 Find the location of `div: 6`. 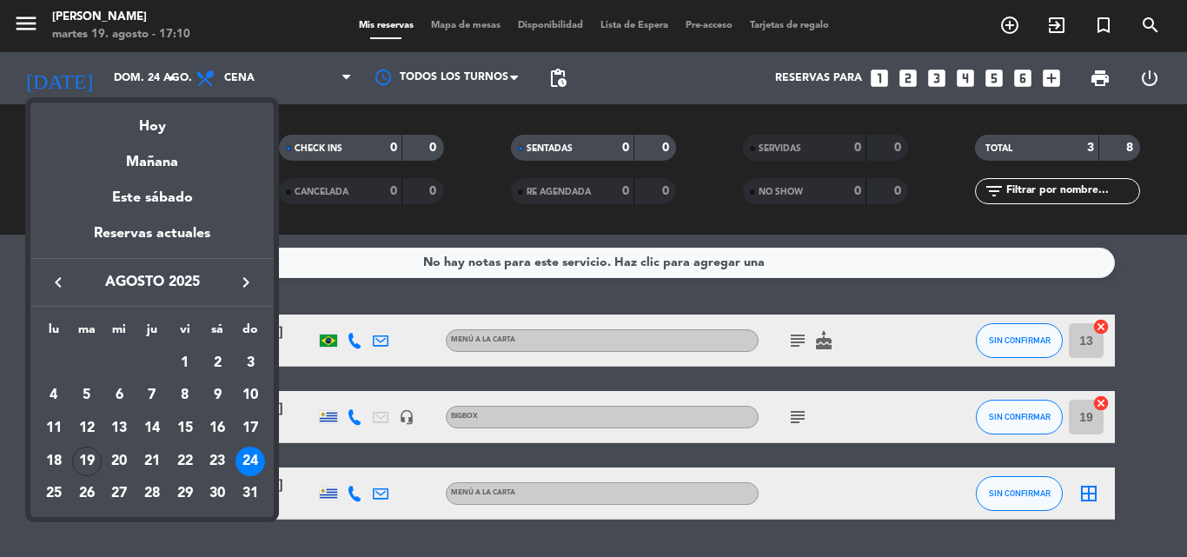

div: 6 is located at coordinates (119, 395).